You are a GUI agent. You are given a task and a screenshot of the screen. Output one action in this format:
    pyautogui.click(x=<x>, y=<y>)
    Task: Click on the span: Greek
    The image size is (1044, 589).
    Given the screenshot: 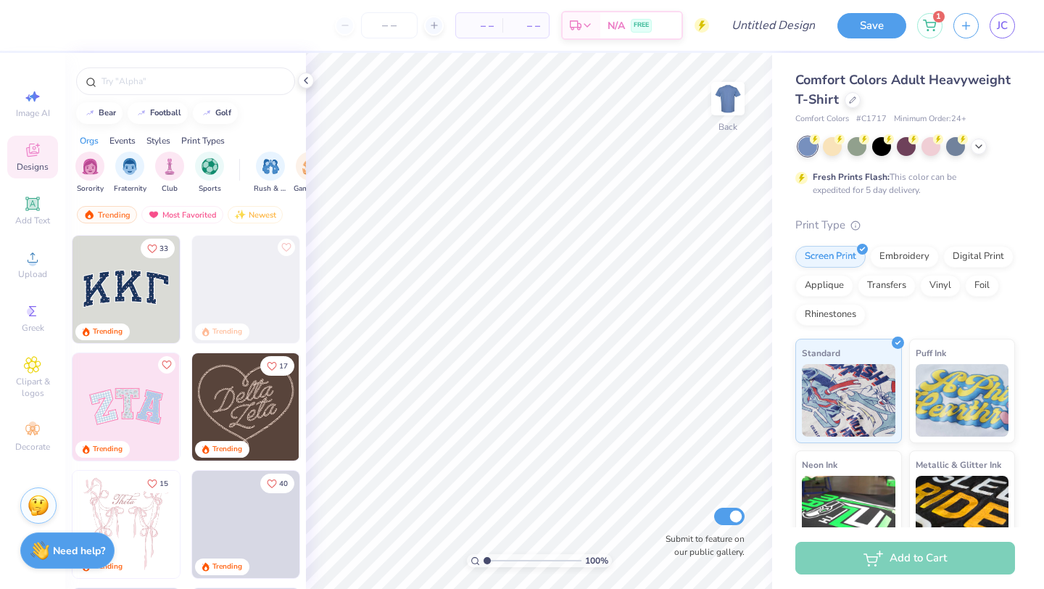 What is the action you would take?
    pyautogui.click(x=33, y=328)
    